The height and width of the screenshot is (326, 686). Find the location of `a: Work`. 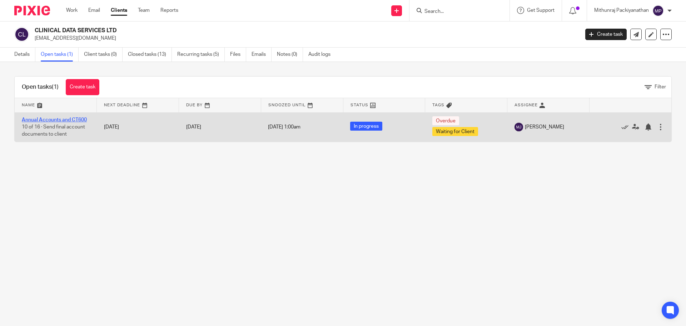

a: Work is located at coordinates (72, 10).